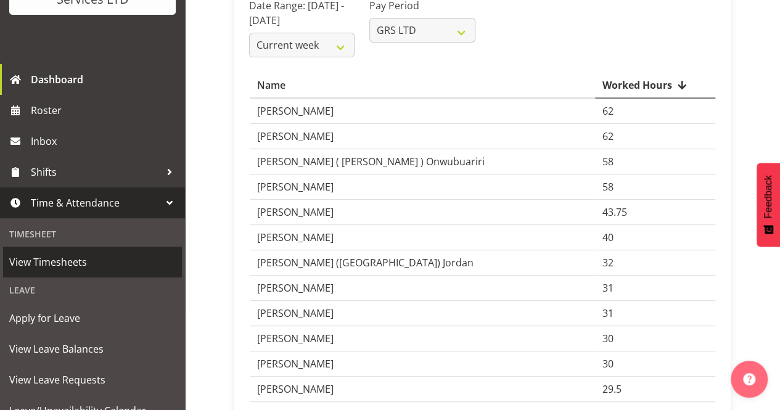  I want to click on img: help-xxl-2.png, so click(749, 379).